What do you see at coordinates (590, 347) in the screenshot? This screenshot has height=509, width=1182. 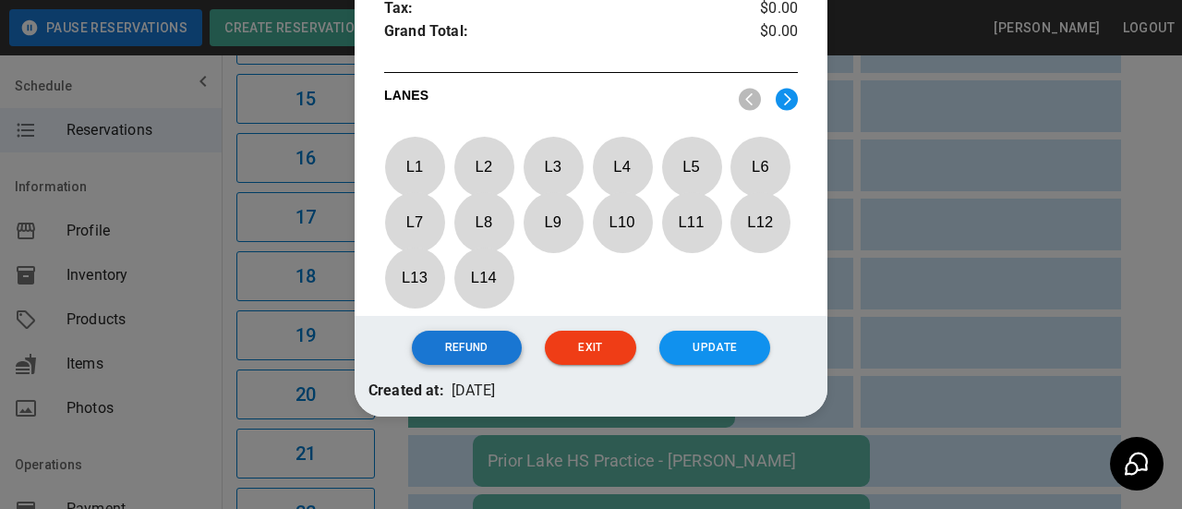 I see `button: Exit` at bounding box center [590, 347].